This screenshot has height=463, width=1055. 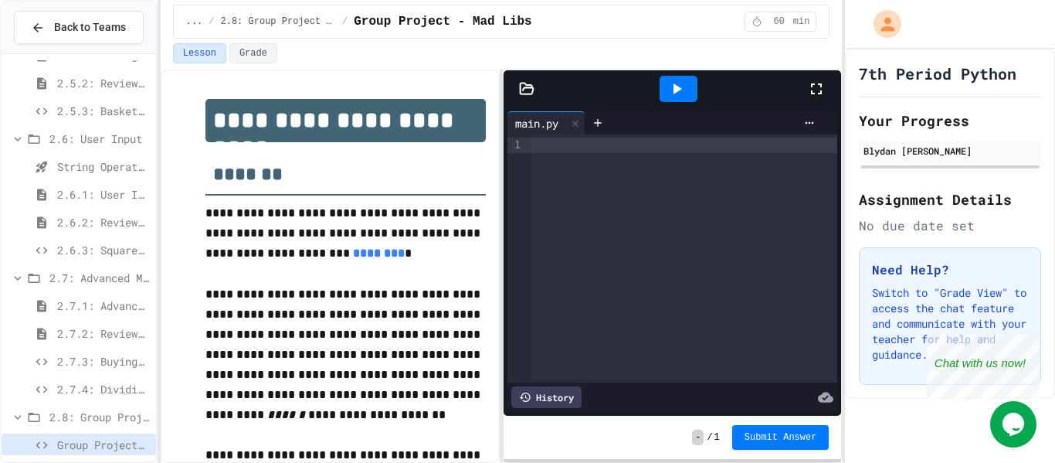 What do you see at coordinates (950, 324) in the screenshot?
I see `p: Switch to "Grade View" to access the chat feature and communicate with your teacher for help and ...` at bounding box center [950, 324].